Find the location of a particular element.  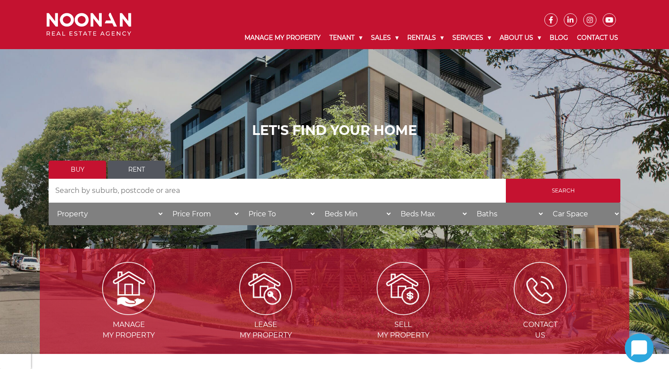

a: Buy is located at coordinates (77, 169).